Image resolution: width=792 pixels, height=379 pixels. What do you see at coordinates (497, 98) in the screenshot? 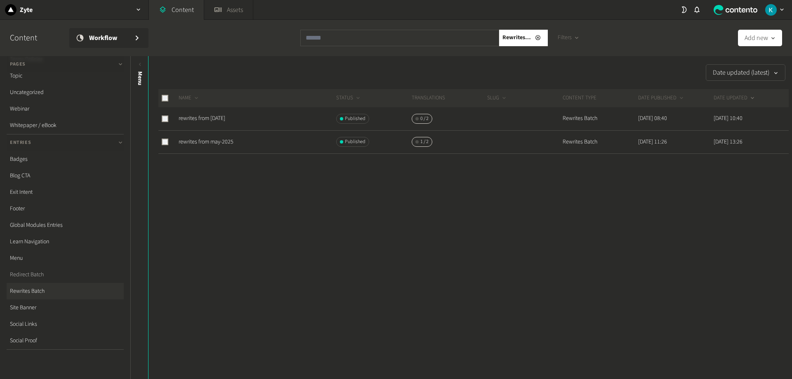
I see `button: SLUG` at bounding box center [497, 98].